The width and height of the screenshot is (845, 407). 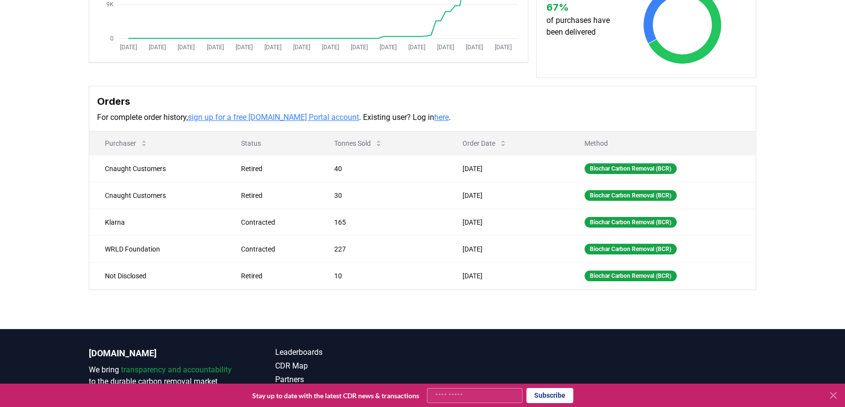 I want to click on tspan: 0, so click(x=112, y=39).